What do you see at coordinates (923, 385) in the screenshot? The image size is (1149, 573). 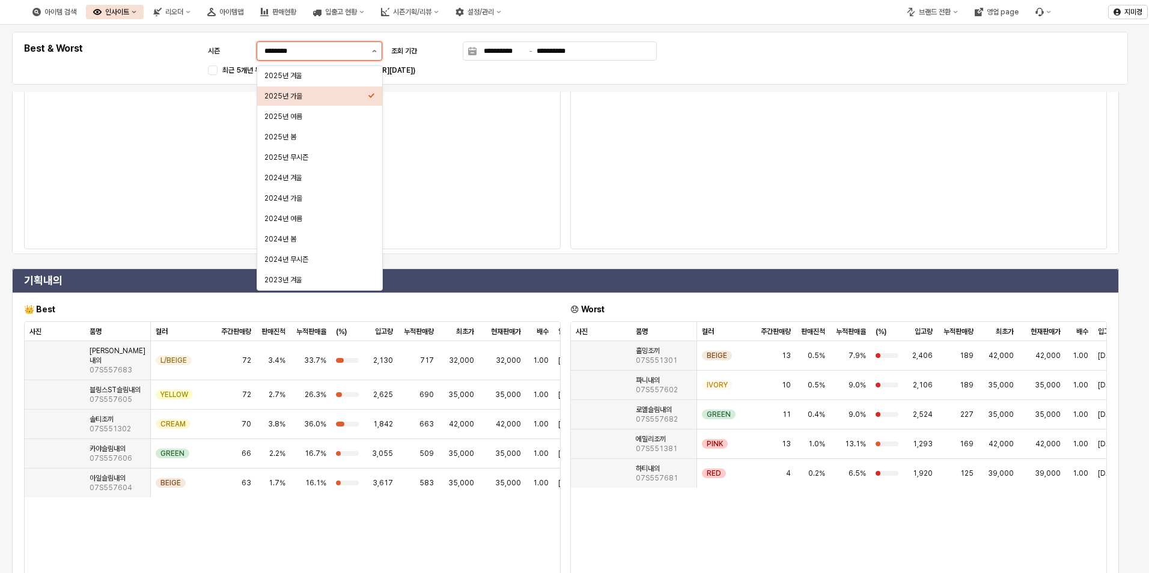 I see `span: 2,106` at bounding box center [923, 385].